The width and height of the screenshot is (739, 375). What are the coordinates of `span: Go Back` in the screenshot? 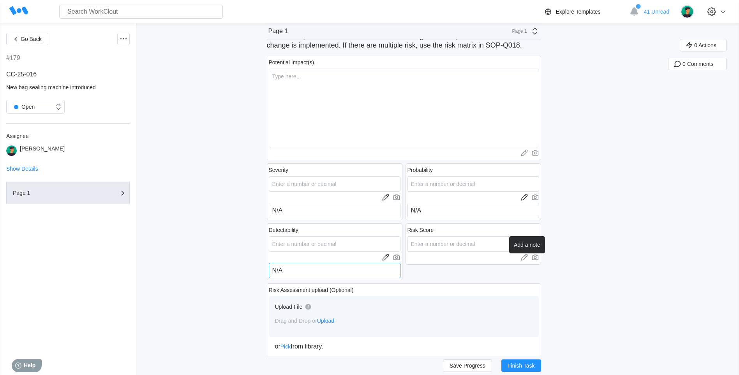 It's located at (31, 39).